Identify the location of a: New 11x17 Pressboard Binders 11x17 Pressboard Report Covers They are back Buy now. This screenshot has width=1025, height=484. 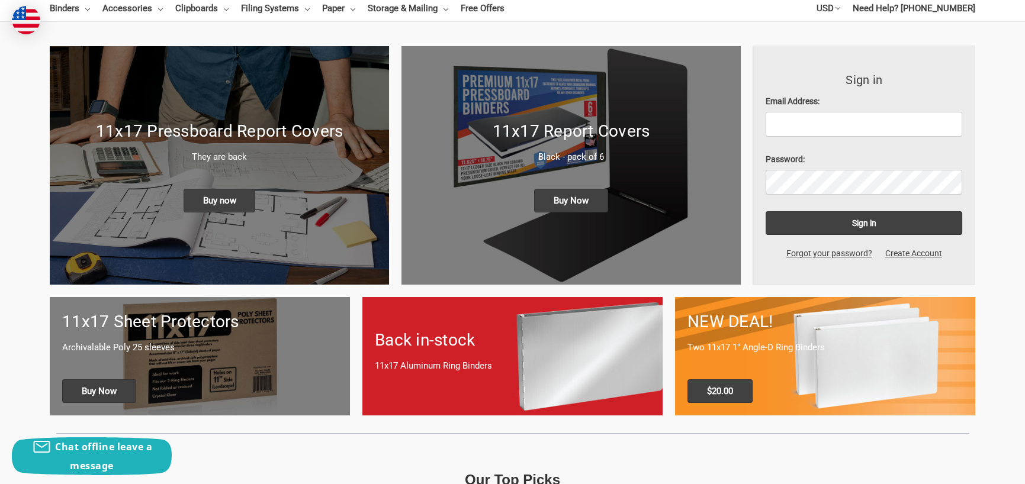
(219, 165).